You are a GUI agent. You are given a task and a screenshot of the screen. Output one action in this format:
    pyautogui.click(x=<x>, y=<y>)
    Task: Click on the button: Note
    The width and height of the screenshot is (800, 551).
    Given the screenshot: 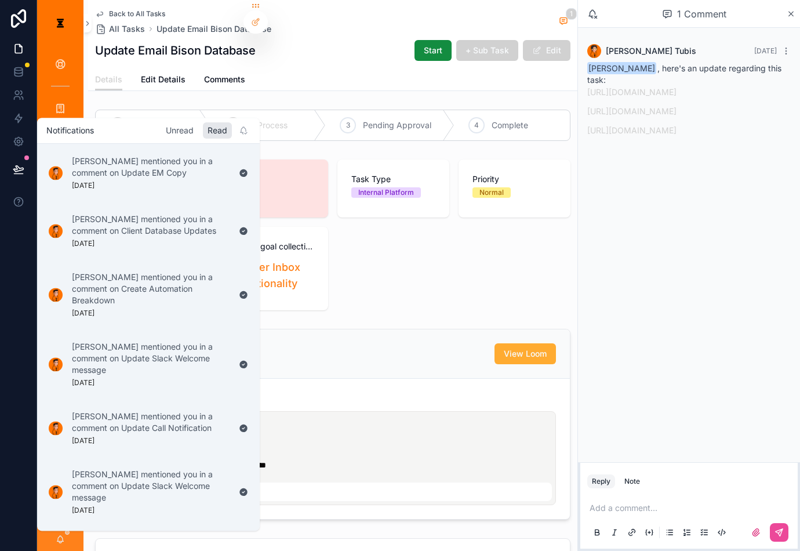 What is the action you would take?
    pyautogui.click(x=632, y=481)
    